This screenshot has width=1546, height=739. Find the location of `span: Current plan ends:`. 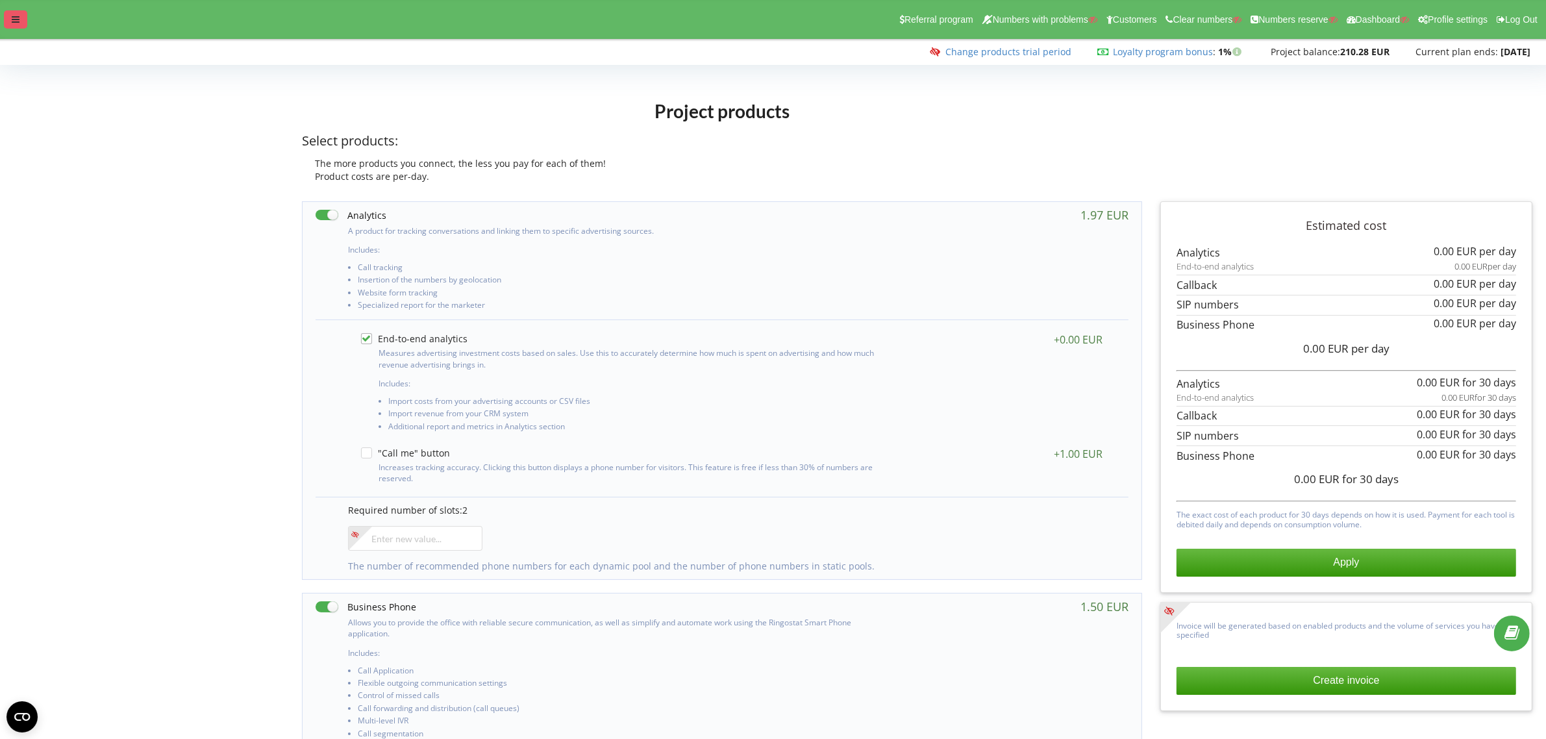

span: Current plan ends: is located at coordinates (1456, 51).